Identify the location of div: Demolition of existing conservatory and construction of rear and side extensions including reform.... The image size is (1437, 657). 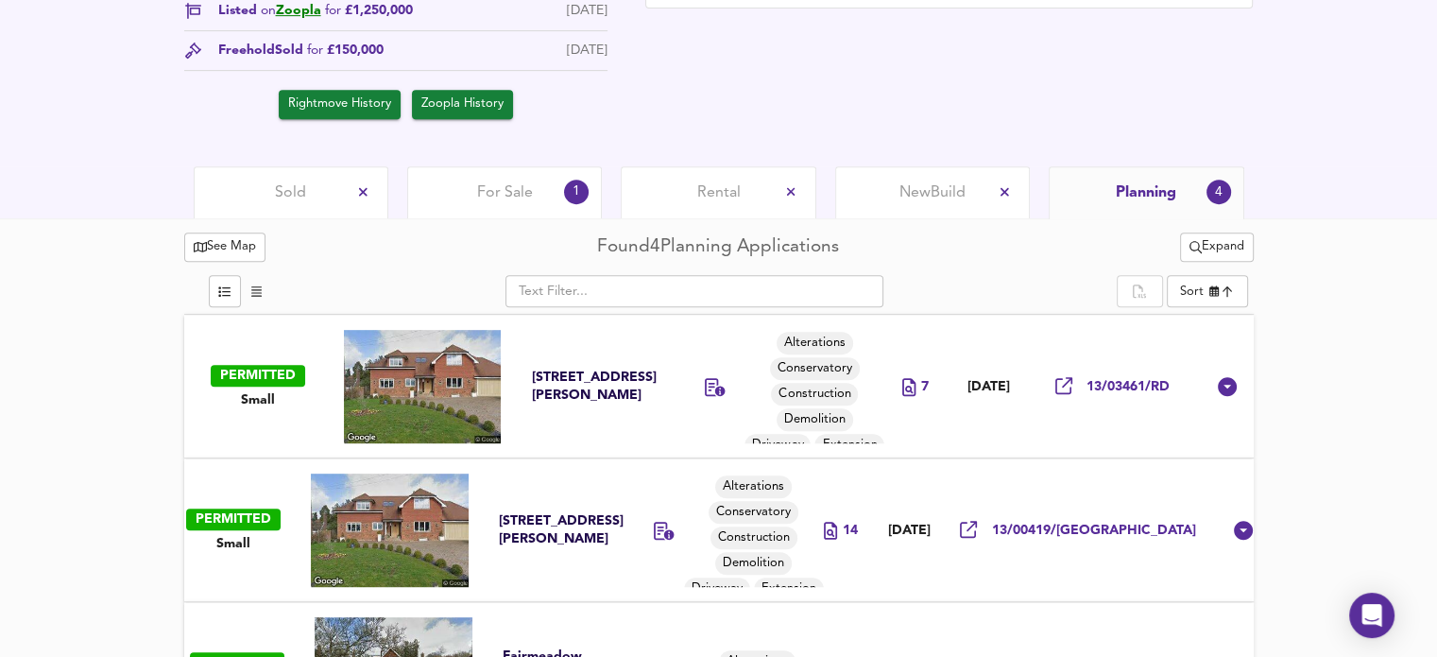
(664, 532).